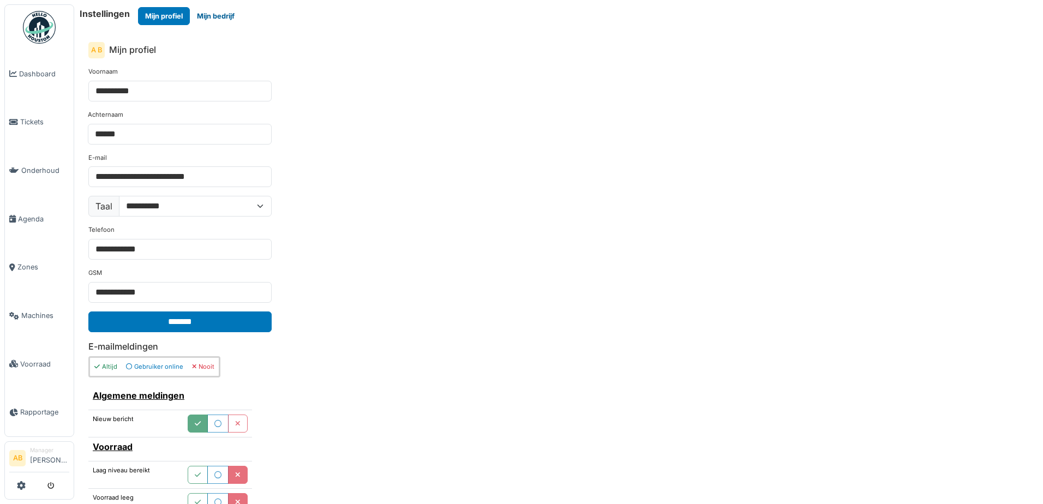 This screenshot has width=1043, height=504. I want to click on span: Zones, so click(43, 267).